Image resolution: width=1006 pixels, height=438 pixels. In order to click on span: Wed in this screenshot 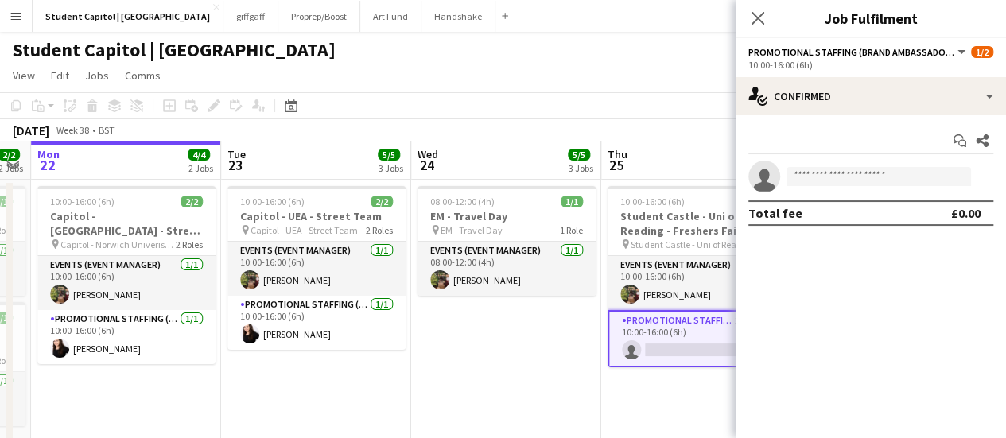, I will do `click(428, 154)`.